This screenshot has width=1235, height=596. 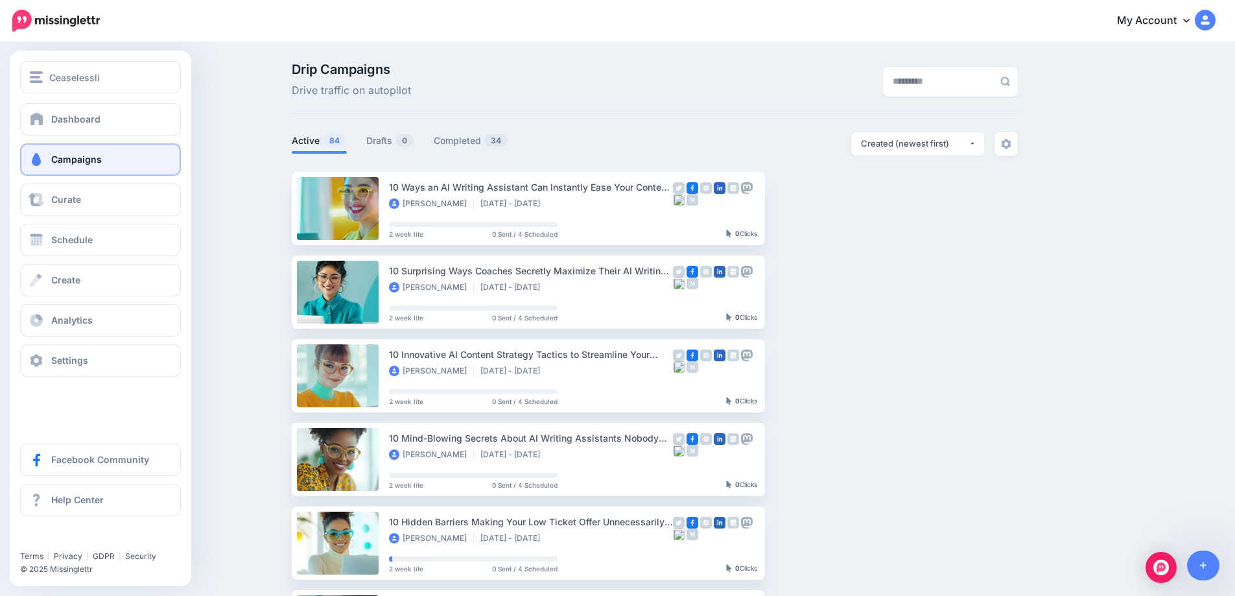 I want to click on span: Curate, so click(x=66, y=199).